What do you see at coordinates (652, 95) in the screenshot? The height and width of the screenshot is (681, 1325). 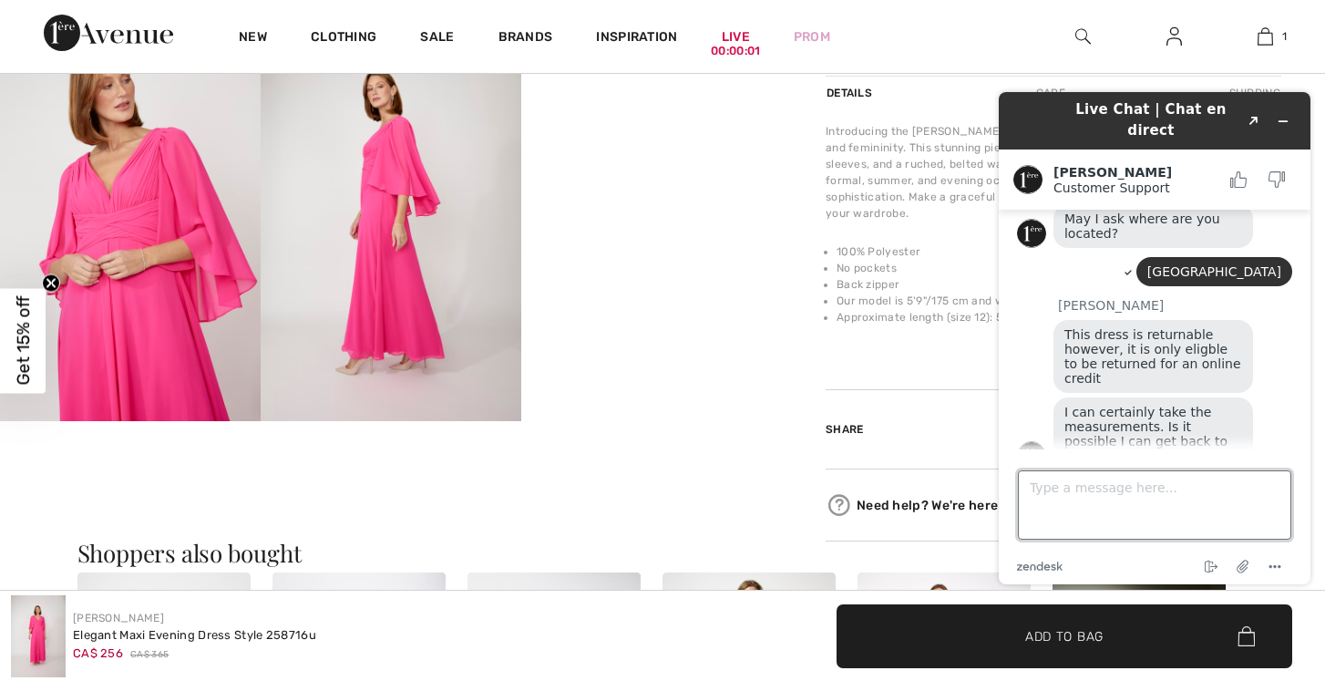 I see `video: Your browser does not support the video tag.` at bounding box center [652, 95].